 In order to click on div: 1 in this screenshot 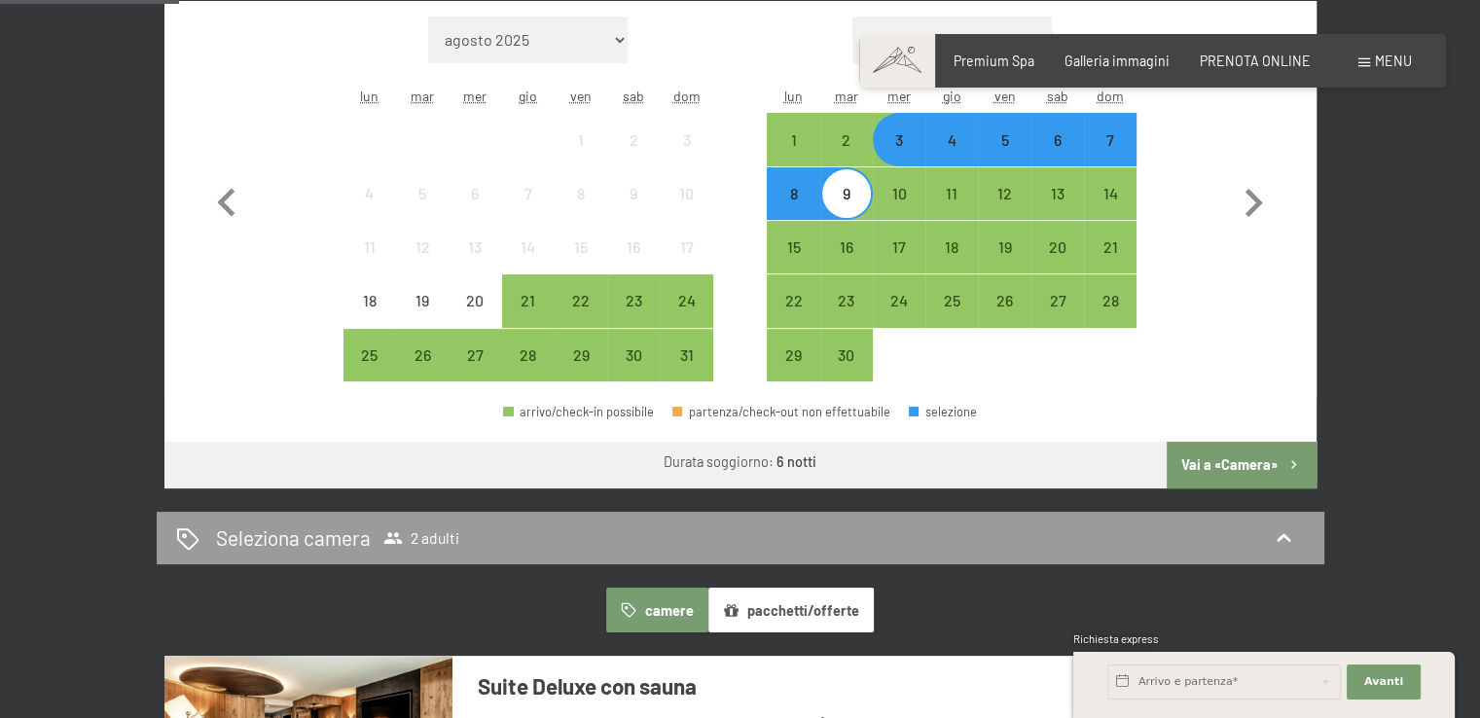, I will do `click(793, 157)`.